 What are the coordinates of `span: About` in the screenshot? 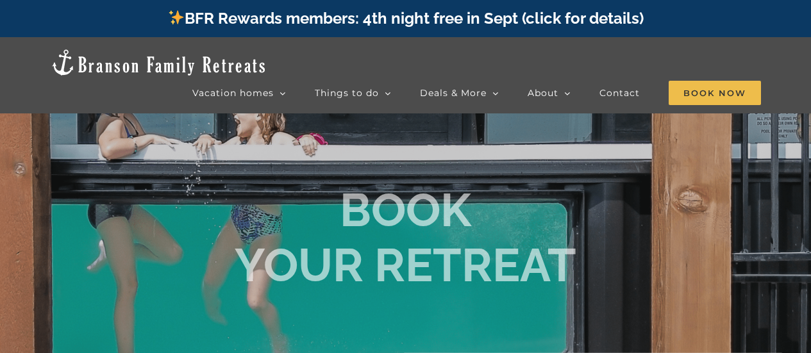 It's located at (543, 93).